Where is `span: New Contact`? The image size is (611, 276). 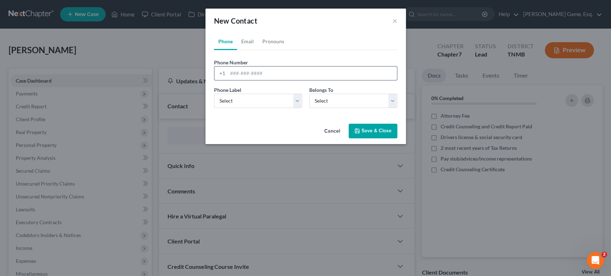
span: New Contact is located at coordinates (236, 21).